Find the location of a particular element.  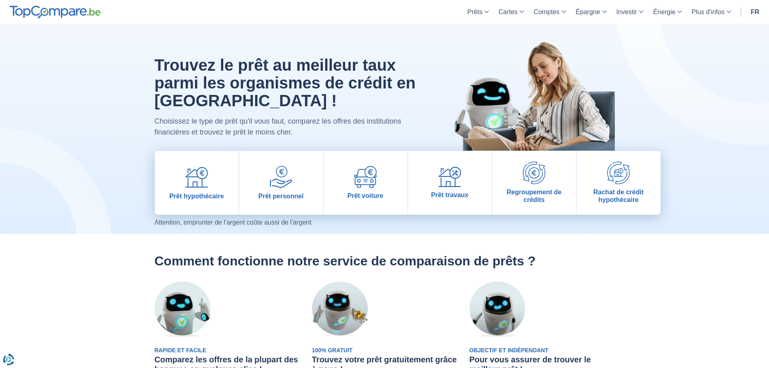

a: Rachat de crédit hypothécaire is located at coordinates (618, 182).